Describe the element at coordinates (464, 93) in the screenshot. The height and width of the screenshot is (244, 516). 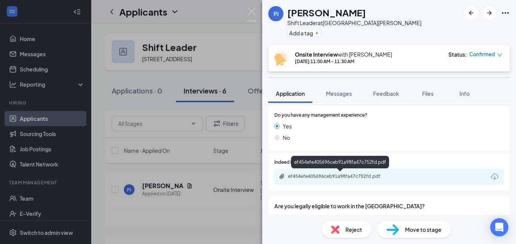
I see `span: Info` at that location.